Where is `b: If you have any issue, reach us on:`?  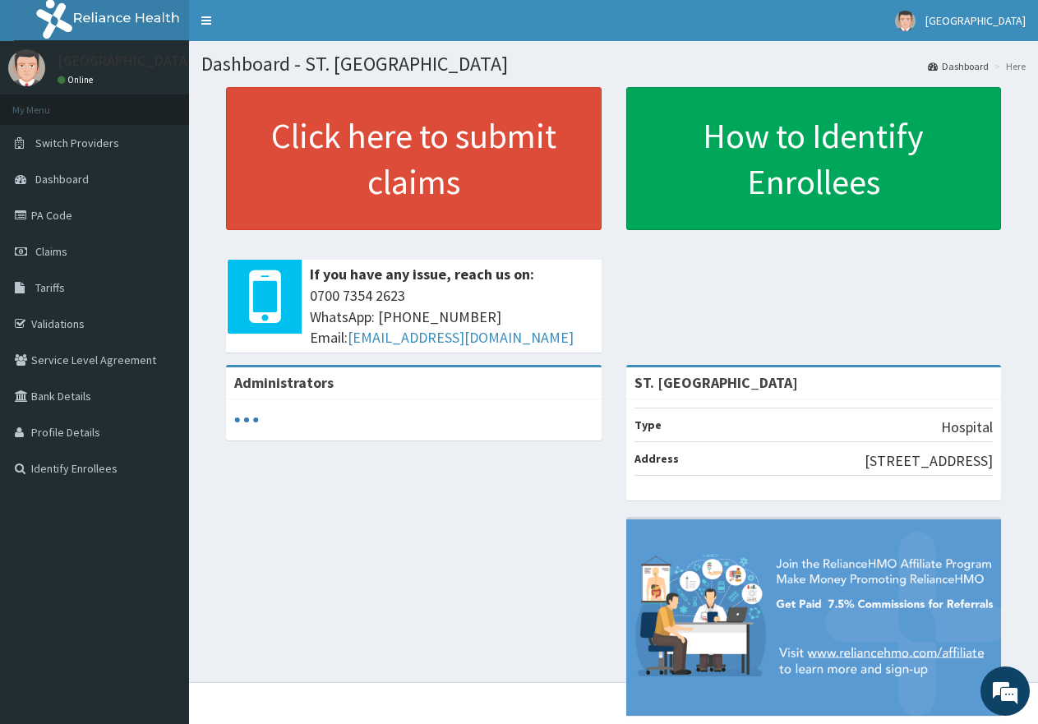
b: If you have any issue, reach us on: is located at coordinates (422, 274).